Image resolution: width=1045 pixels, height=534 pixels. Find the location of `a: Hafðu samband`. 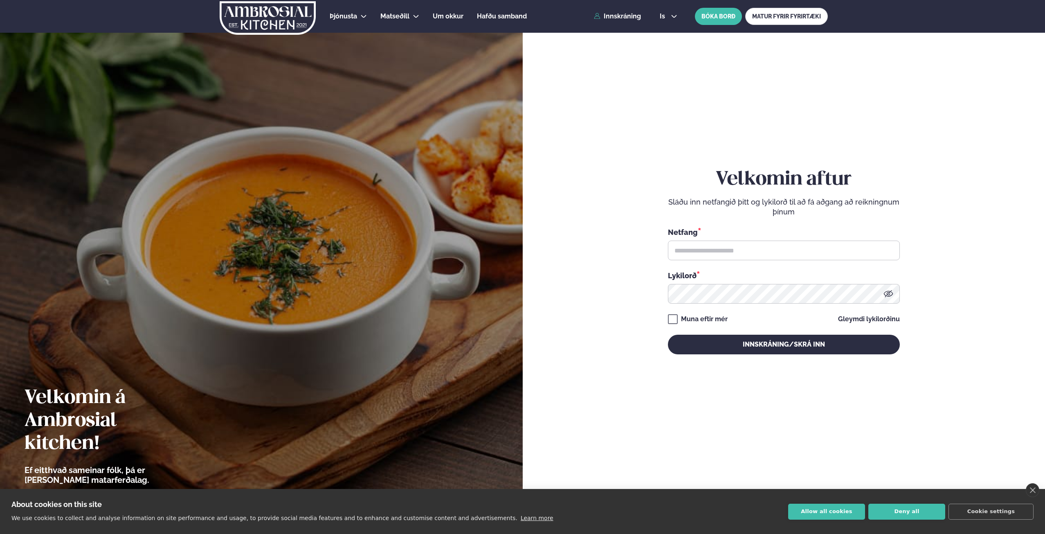

a: Hafðu samband is located at coordinates (502, 16).